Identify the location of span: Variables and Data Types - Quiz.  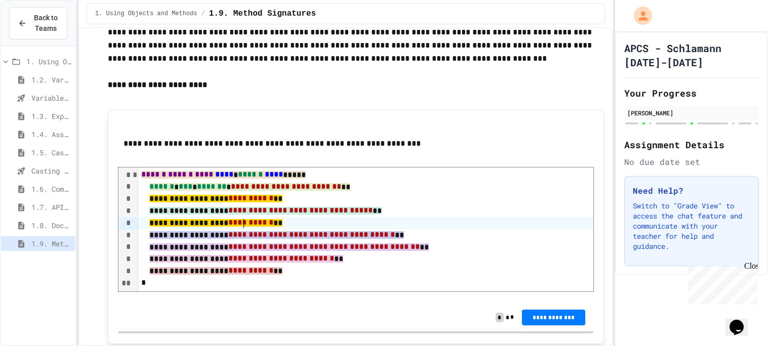
(51, 98).